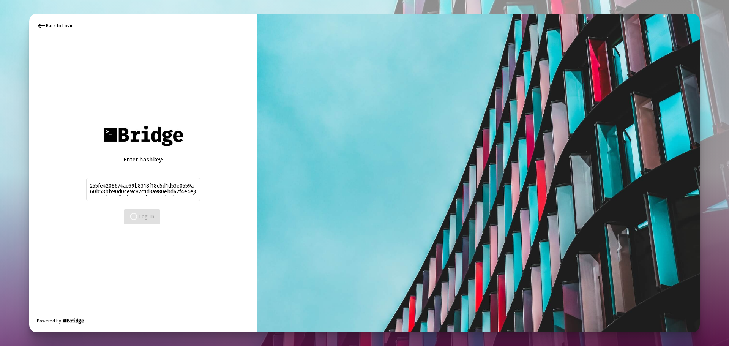  Describe the element at coordinates (55, 26) in the screenshot. I see `div: Back to Login` at that location.